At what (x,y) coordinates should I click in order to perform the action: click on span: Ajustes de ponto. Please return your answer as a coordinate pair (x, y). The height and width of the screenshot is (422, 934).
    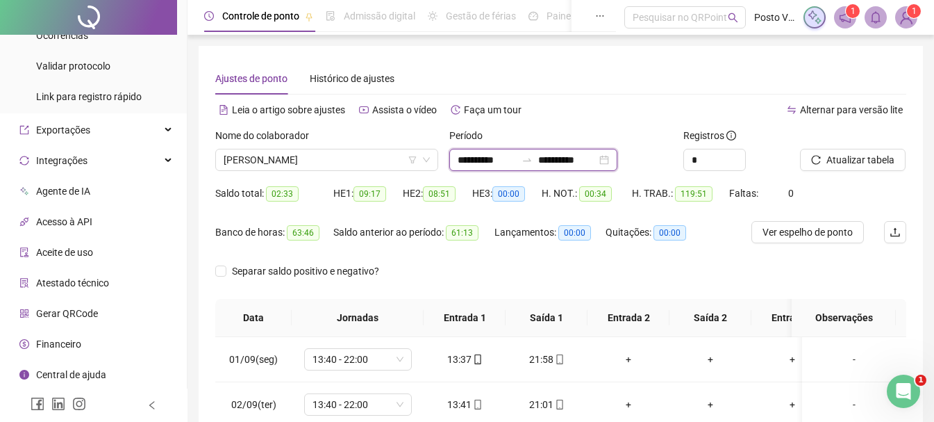
    Looking at the image, I should click on (251, 79).